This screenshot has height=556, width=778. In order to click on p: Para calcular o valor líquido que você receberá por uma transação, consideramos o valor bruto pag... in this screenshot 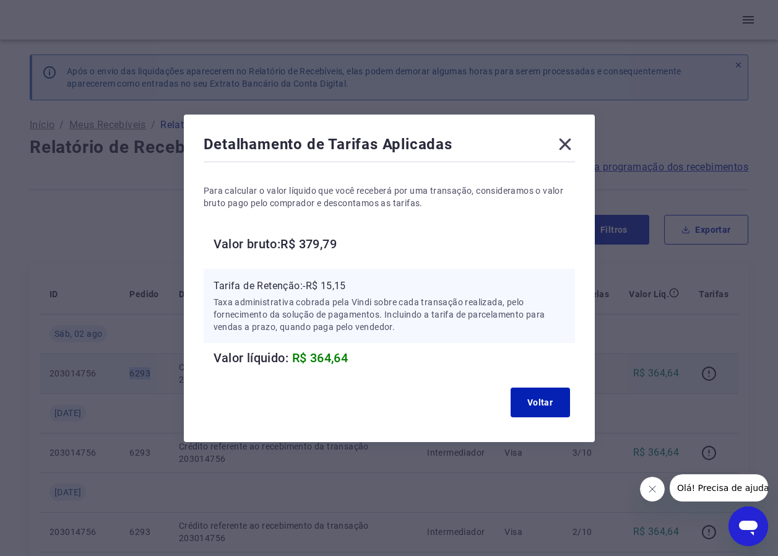, I will do `click(390, 197)`.